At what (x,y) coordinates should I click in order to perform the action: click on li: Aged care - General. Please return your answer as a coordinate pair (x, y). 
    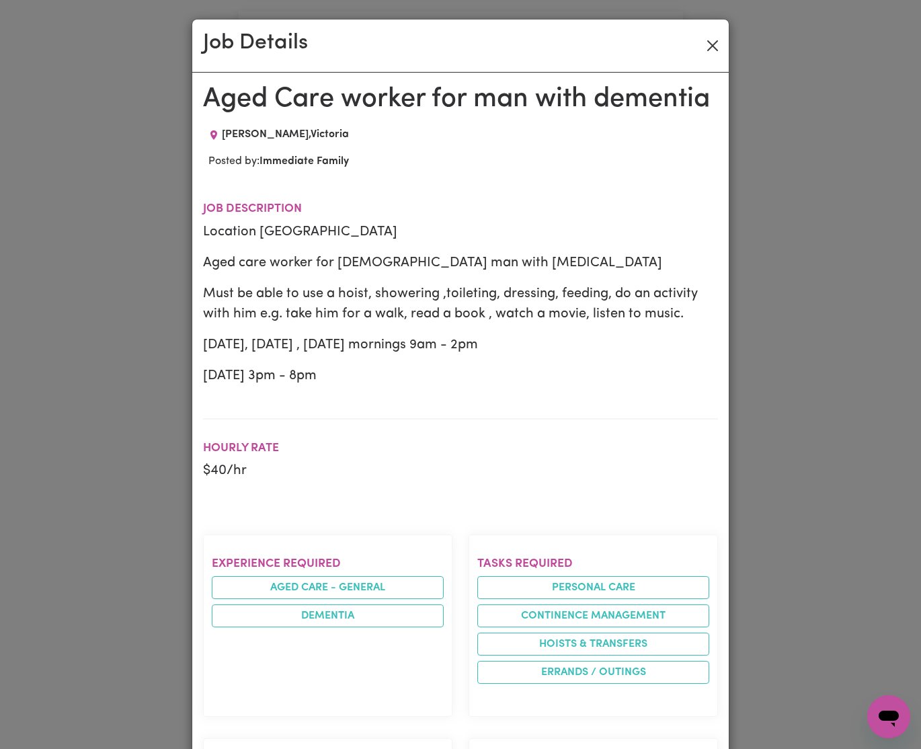
    Looking at the image, I should click on (328, 588).